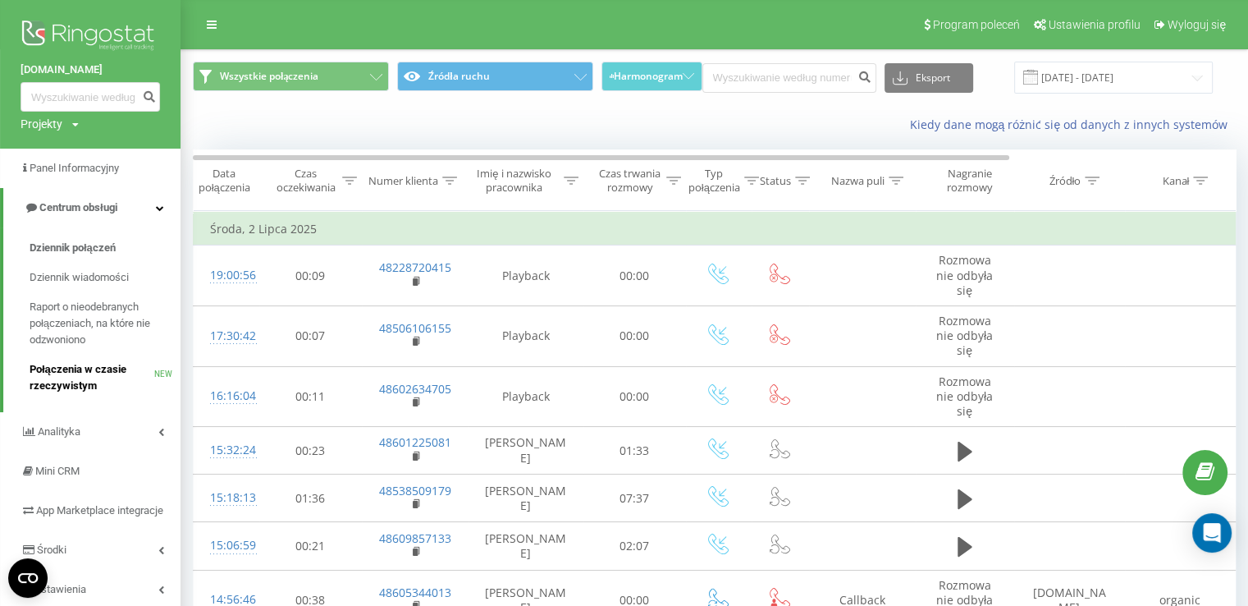 This screenshot has width=1248, height=606. I want to click on span: Harmonogram, so click(648, 76).